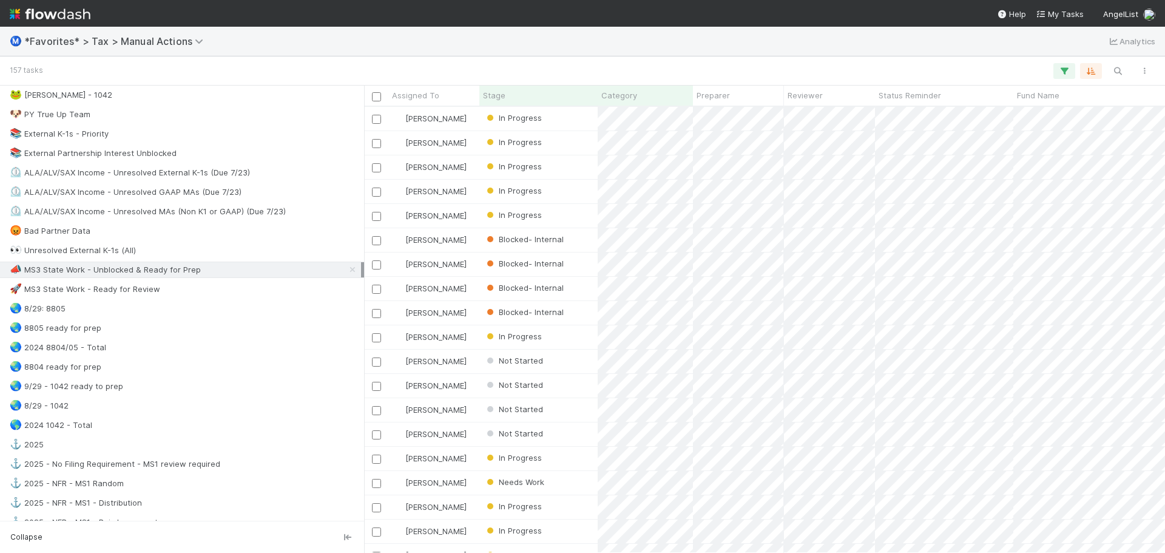 Image resolution: width=1165 pixels, height=553 pixels. Describe the element at coordinates (514, 482) in the screenshot. I see `div: Needs Work` at that location.